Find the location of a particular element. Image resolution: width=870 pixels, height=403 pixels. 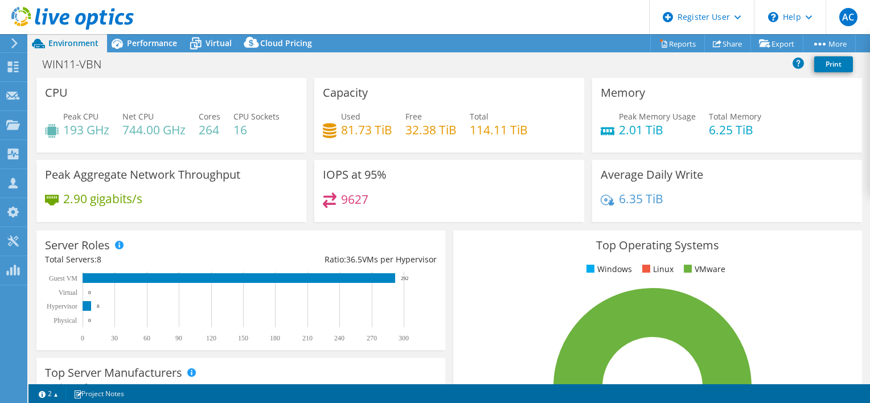

span: Total Memory is located at coordinates (735, 116).